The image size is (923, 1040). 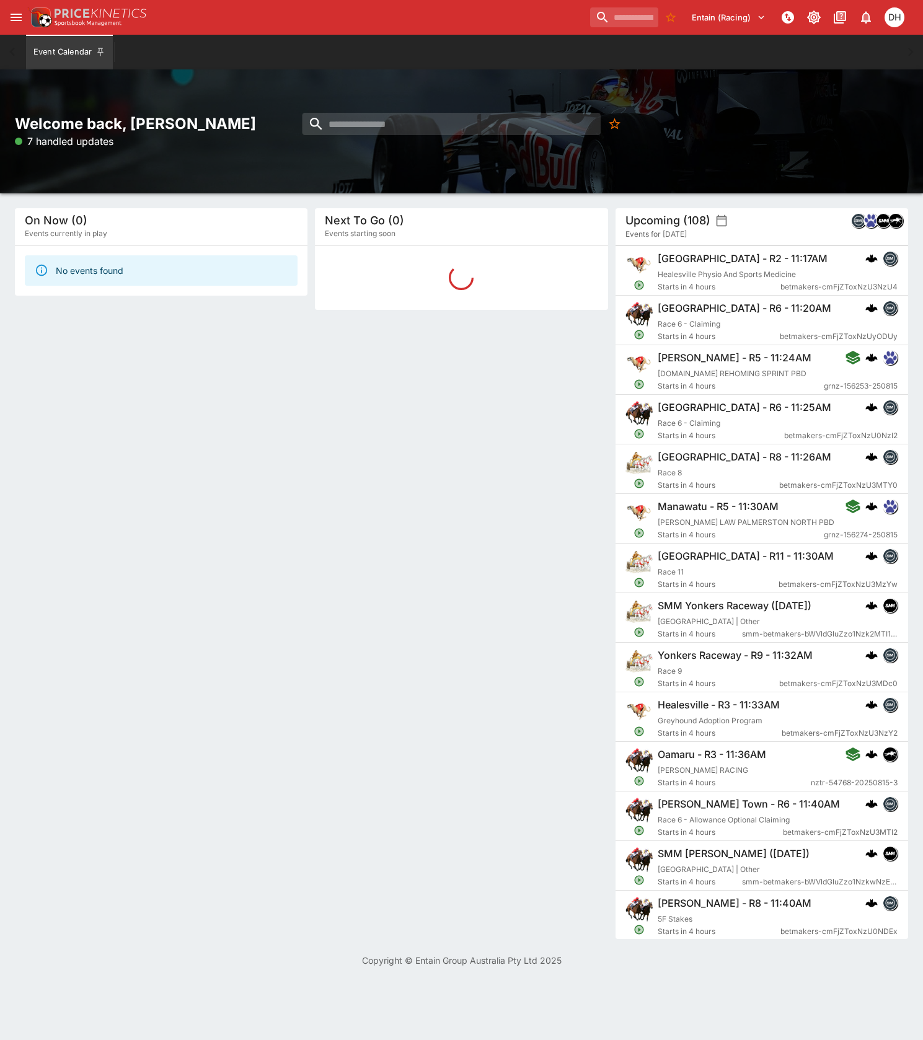 I want to click on button: Toggle light/dark mode, so click(x=813, y=17).